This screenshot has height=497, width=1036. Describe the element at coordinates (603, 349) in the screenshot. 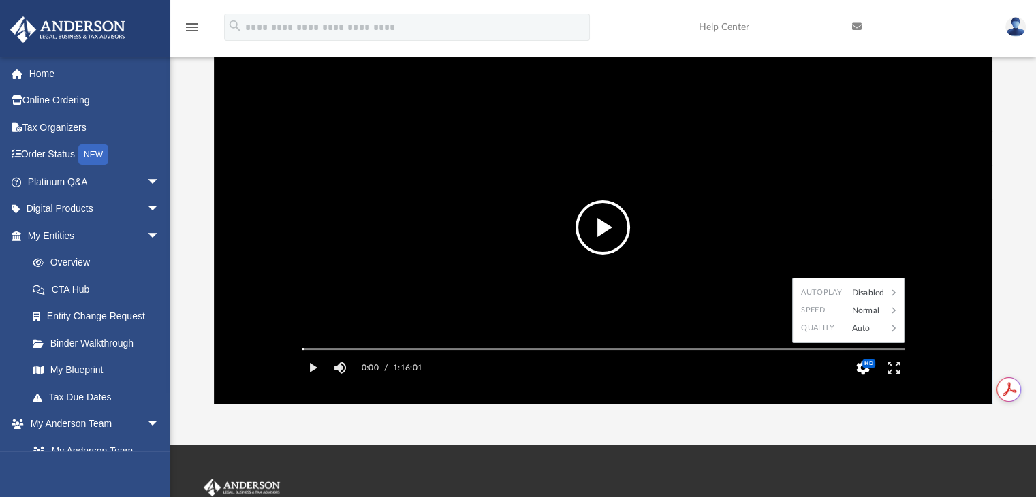

I see `div: Media Slider` at that location.